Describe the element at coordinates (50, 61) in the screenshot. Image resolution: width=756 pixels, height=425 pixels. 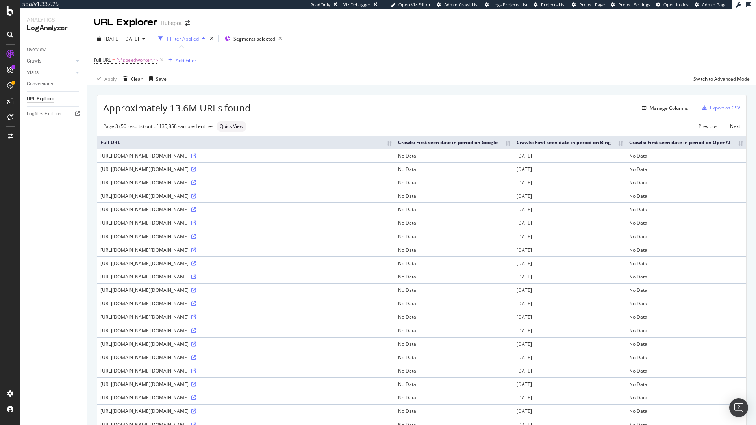
I see `a: Crawls` at that location.